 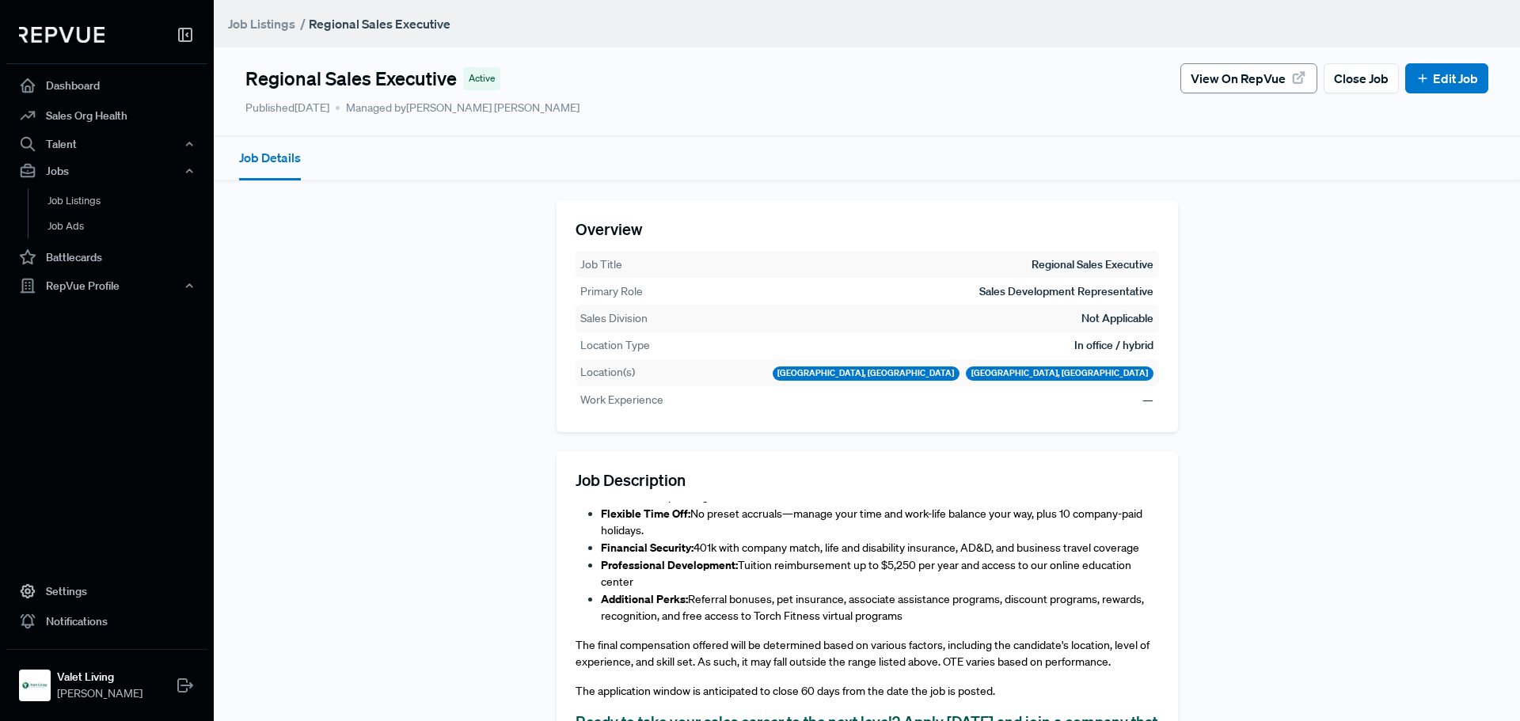 I want to click on button: RepVue Profile, so click(x=107, y=286).